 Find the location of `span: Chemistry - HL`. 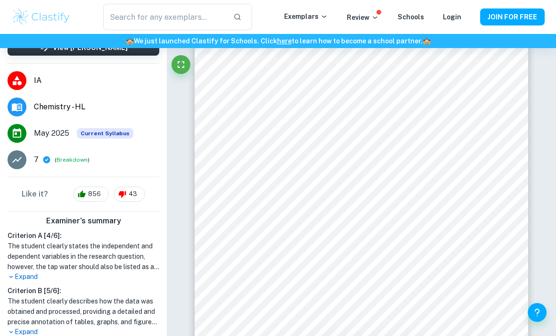

span: Chemistry - HL is located at coordinates (97, 107).